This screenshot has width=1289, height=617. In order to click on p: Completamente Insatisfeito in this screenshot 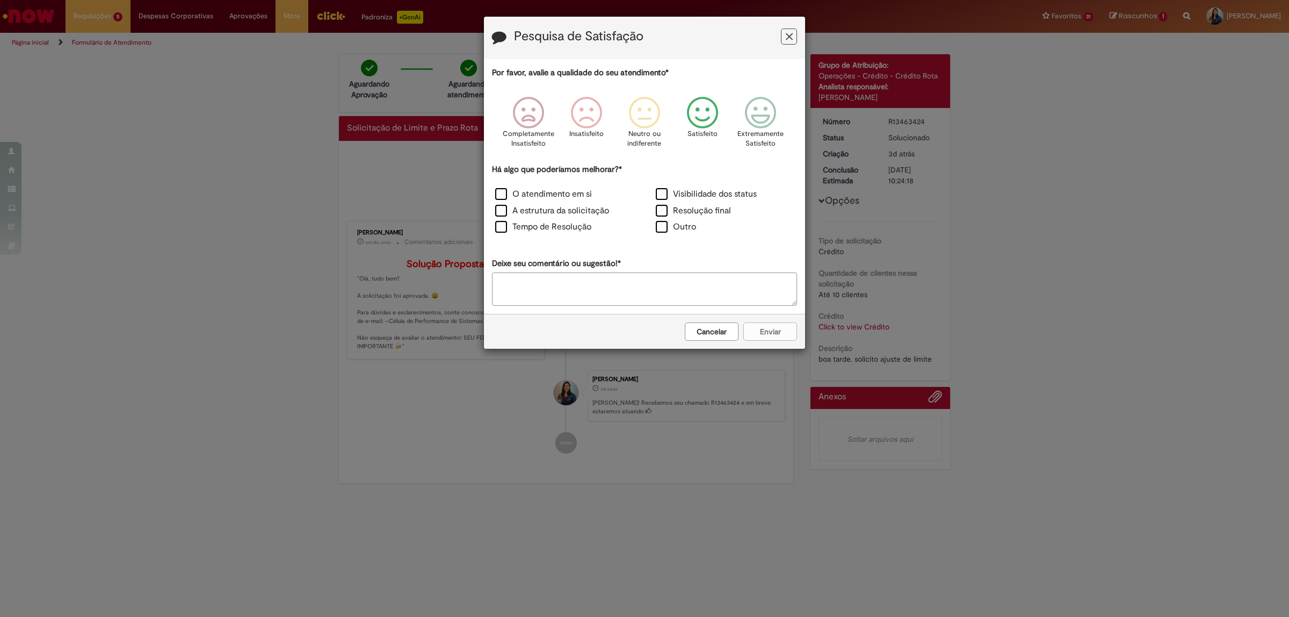, I will do `click(529, 139)`.